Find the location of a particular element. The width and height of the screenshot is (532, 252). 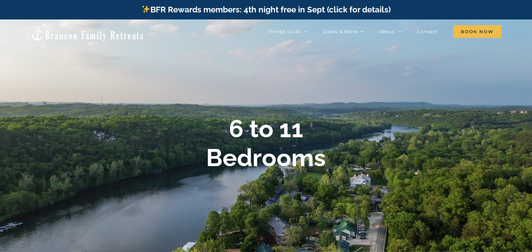

span: Things to do is located at coordinates (285, 32).